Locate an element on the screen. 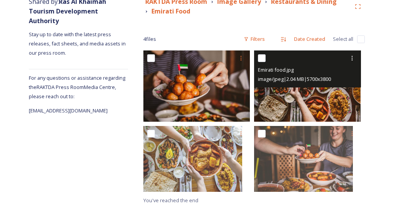  div: Date Created is located at coordinates (310, 39).